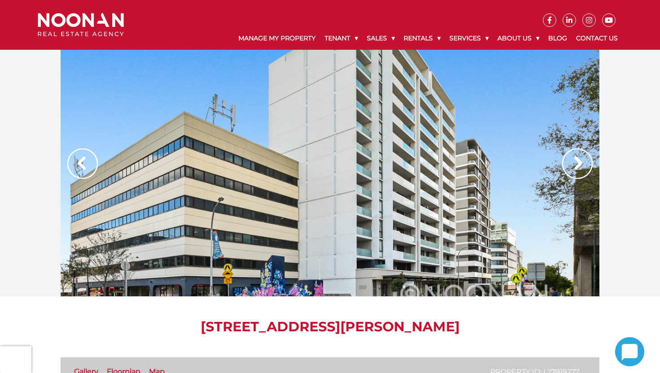  I want to click on a: Blog, so click(558, 38).